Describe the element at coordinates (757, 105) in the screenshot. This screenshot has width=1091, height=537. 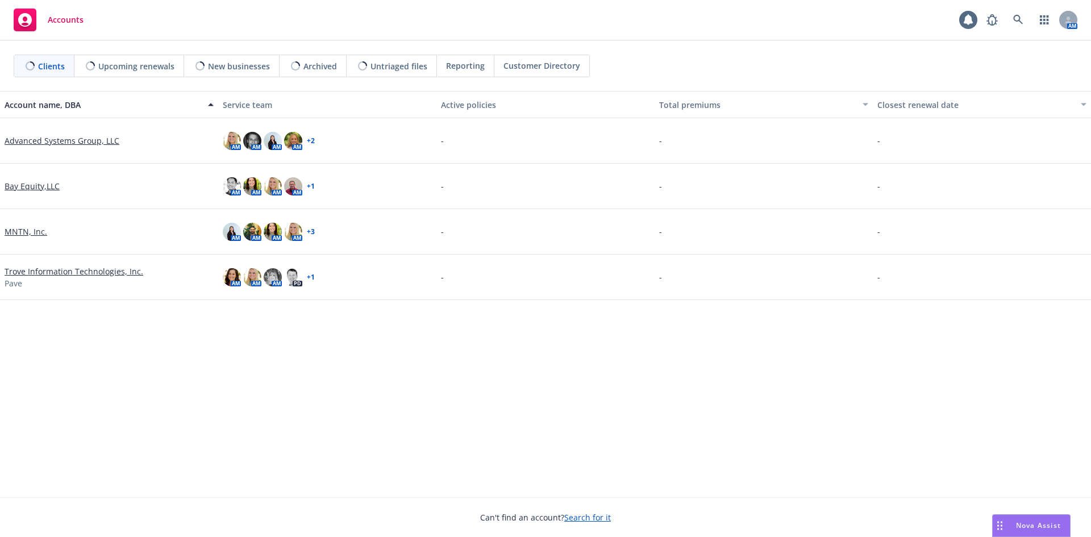
I see `div: Total premiums` at that location.